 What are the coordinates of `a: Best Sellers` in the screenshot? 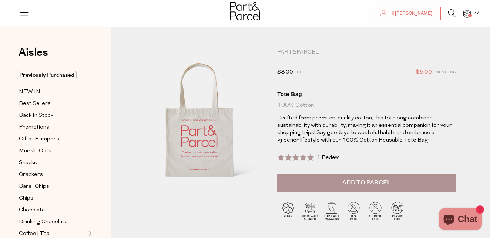 It's located at (53, 104).